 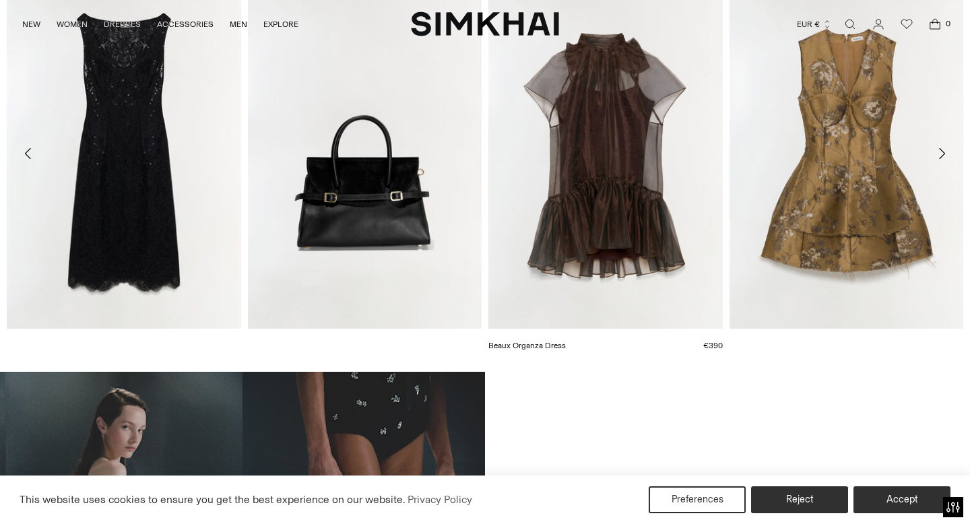 What do you see at coordinates (122, 24) in the screenshot?
I see `a: DRESSES` at bounding box center [122, 24].